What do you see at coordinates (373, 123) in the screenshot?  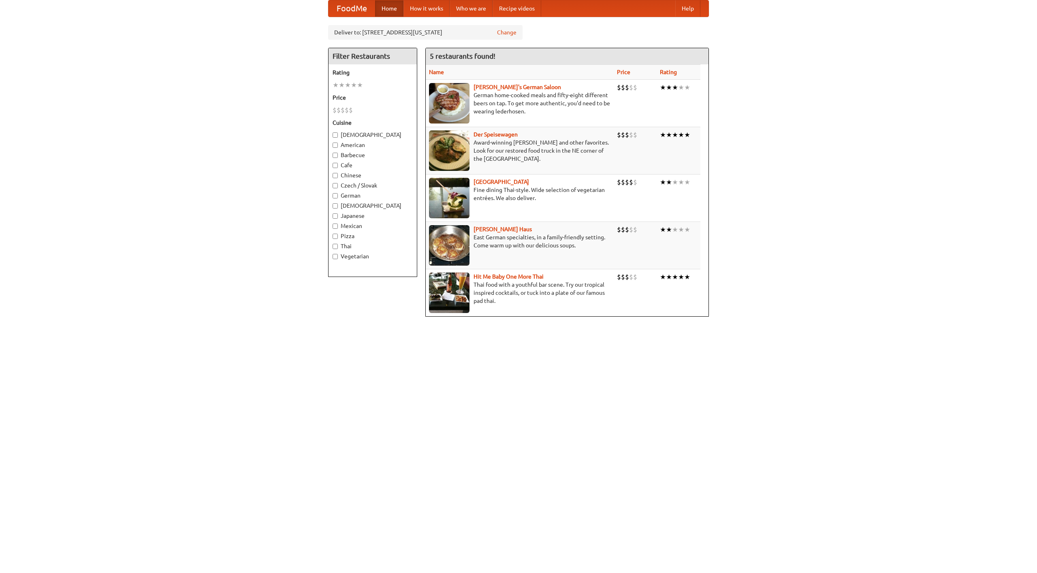 I see `h5: Cuisine` at bounding box center [373, 123].